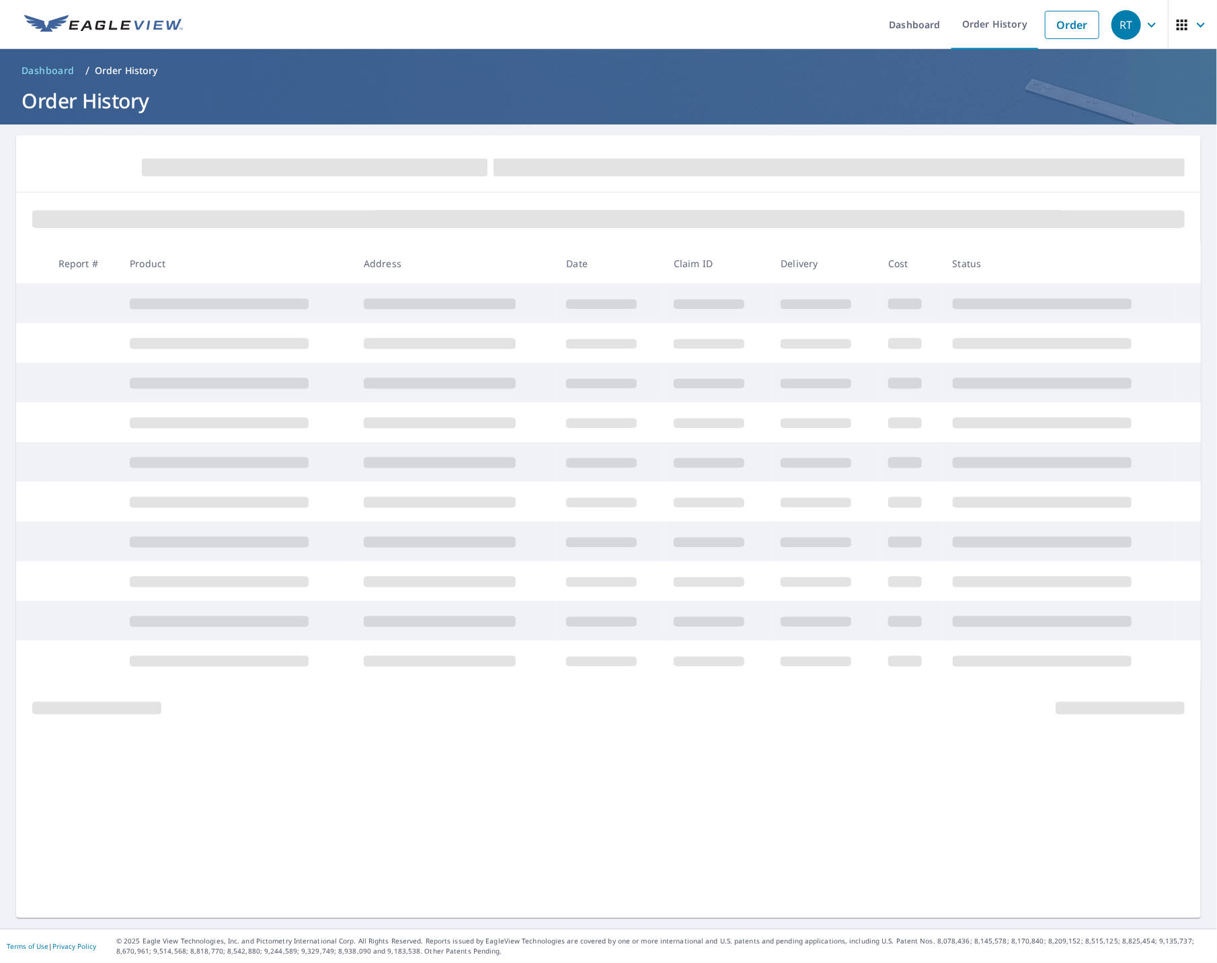 This screenshot has width=1217, height=963. What do you see at coordinates (455, 263) in the screenshot?
I see `th: Address` at bounding box center [455, 263].